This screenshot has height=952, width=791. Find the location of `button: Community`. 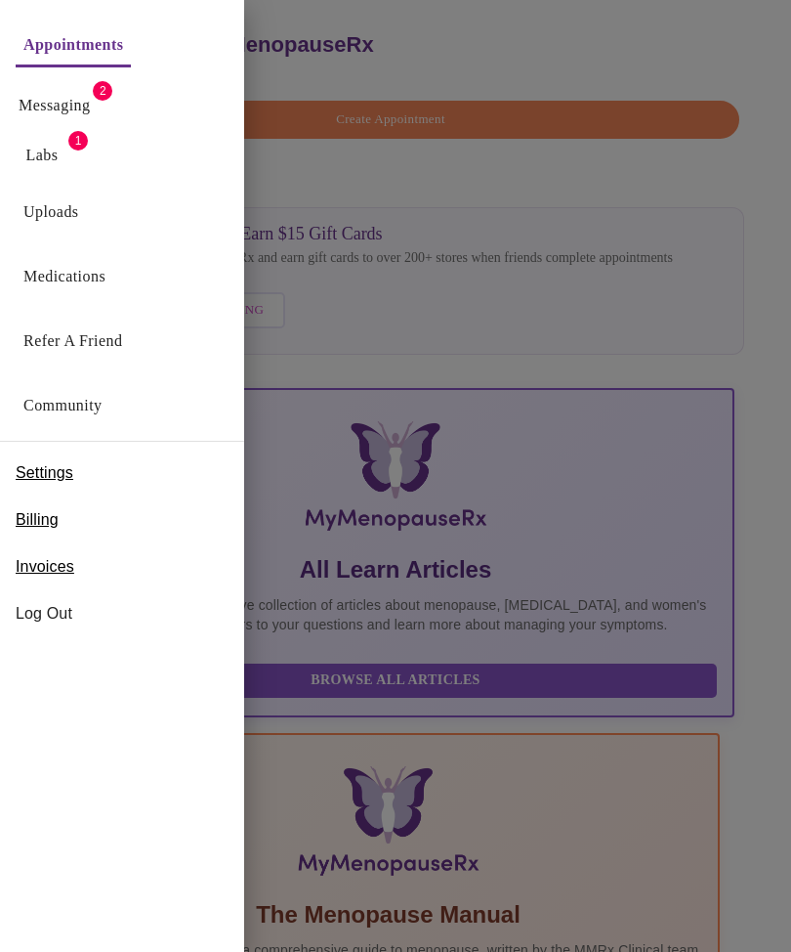

button: Community is located at coordinates (63, 406).